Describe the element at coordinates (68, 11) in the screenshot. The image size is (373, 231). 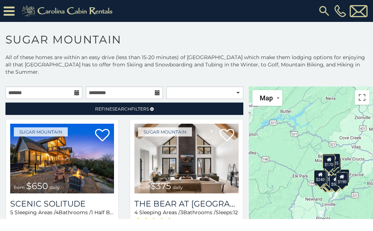
I see `img: Khaki-logo.png` at that location.